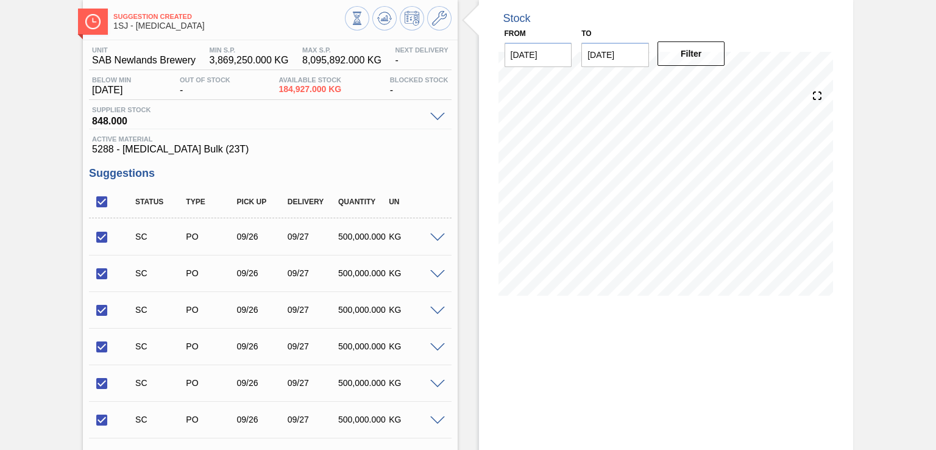 This screenshot has width=936, height=450. Describe the element at coordinates (112, 80) in the screenshot. I see `span: Below Min` at that location.